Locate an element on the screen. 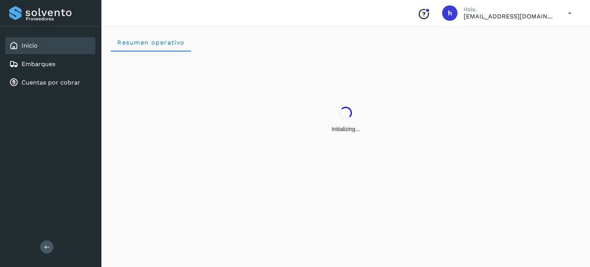 This screenshot has width=590, height=267. p: hpichardo@karesan.com.mx is located at coordinates (510, 16).